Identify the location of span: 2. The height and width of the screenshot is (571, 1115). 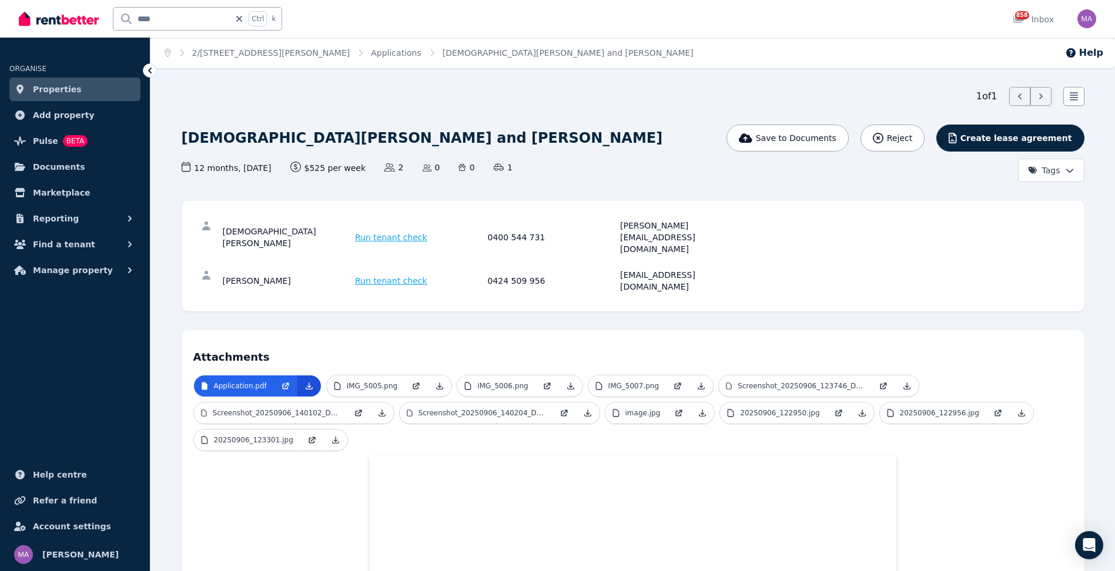
(394, 167).